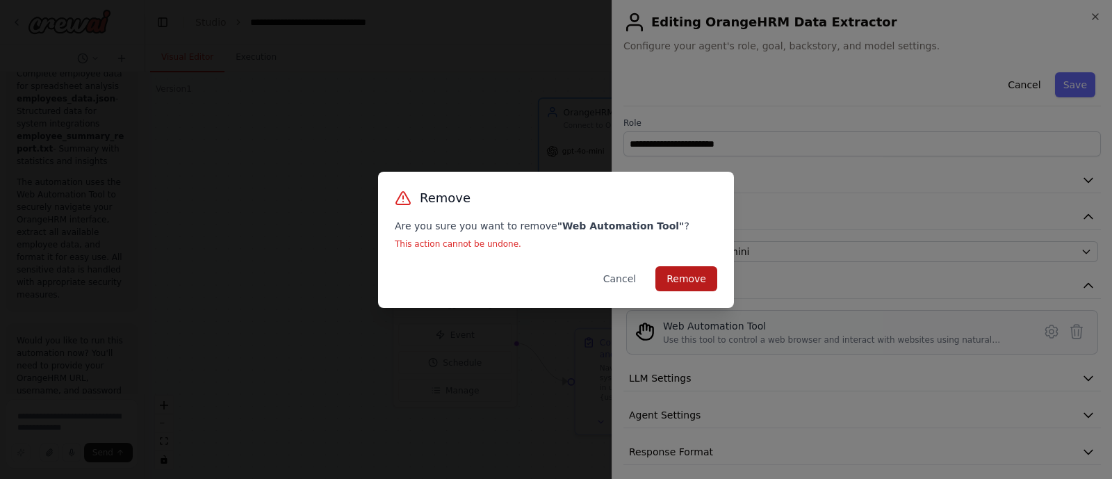 The height and width of the screenshot is (479, 1112). I want to click on button: Remove, so click(686, 279).